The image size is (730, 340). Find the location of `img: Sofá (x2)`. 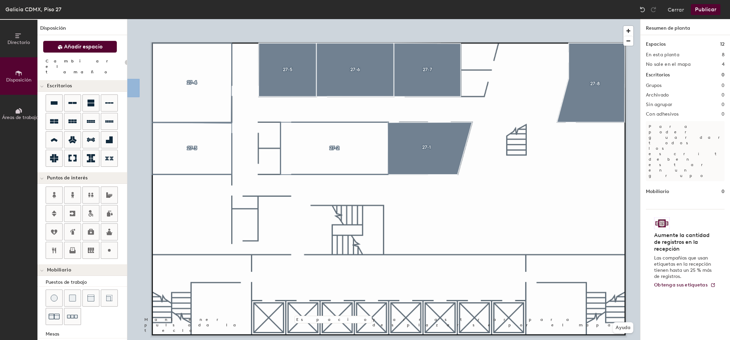

img: Sofá (x2) is located at coordinates (54, 316).